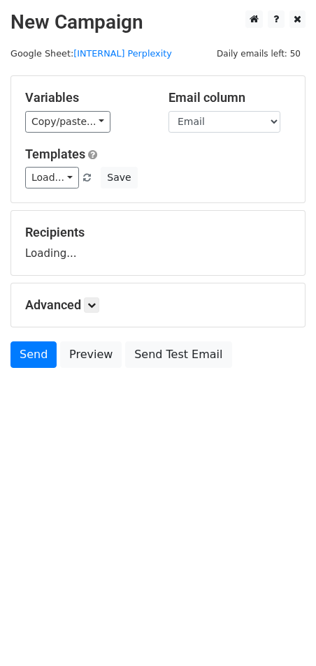  What do you see at coordinates (86, 98) in the screenshot?
I see `h5: Variables` at bounding box center [86, 98].